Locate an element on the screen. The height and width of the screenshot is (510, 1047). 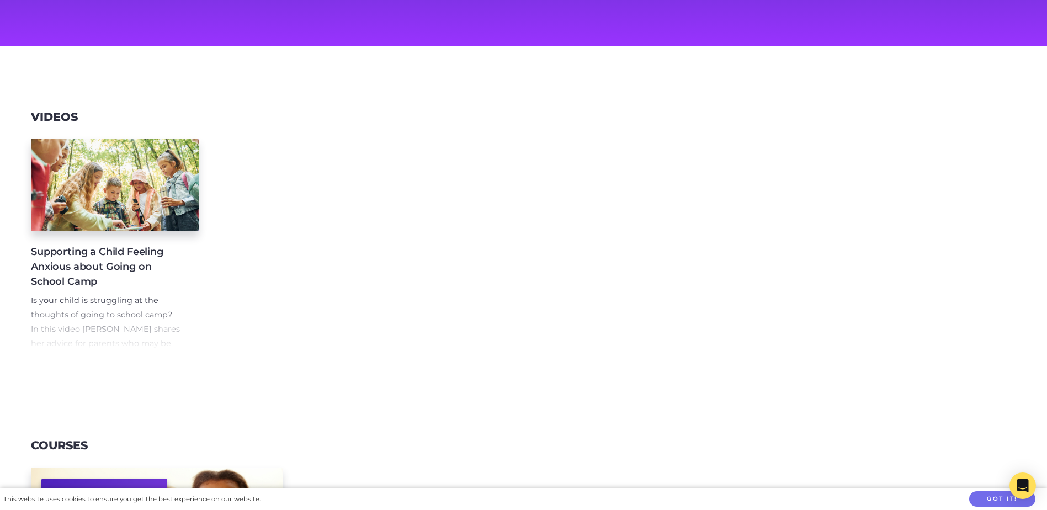
a: Supporting a Child Feeling Anxious about Going on School Camp Is your child is struggling at the ... is located at coordinates (115, 245).